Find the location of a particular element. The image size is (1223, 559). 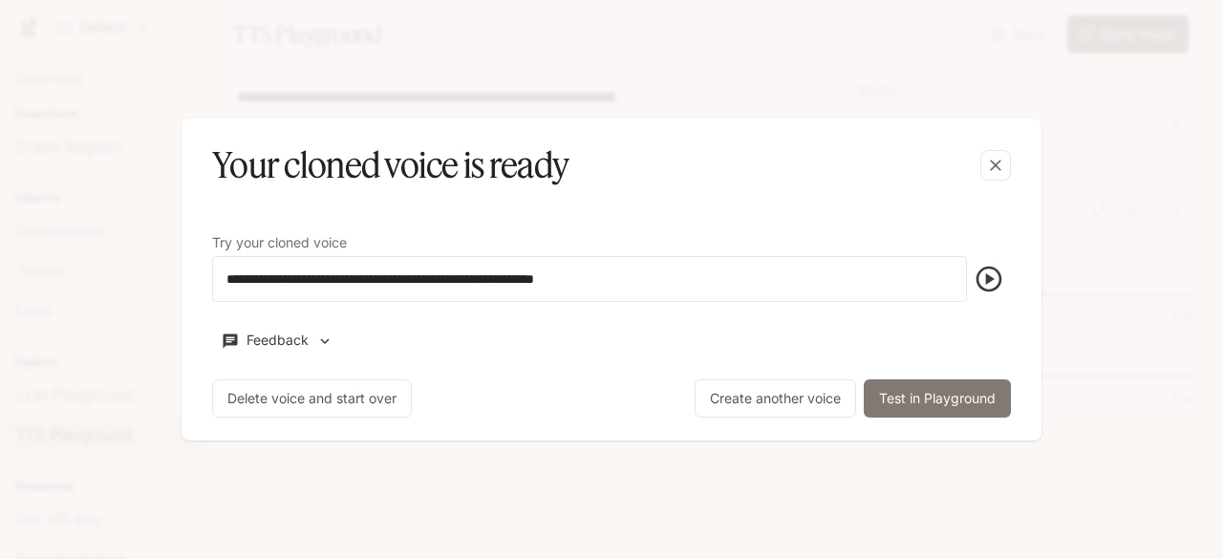

button: Create another voice is located at coordinates (775, 398).